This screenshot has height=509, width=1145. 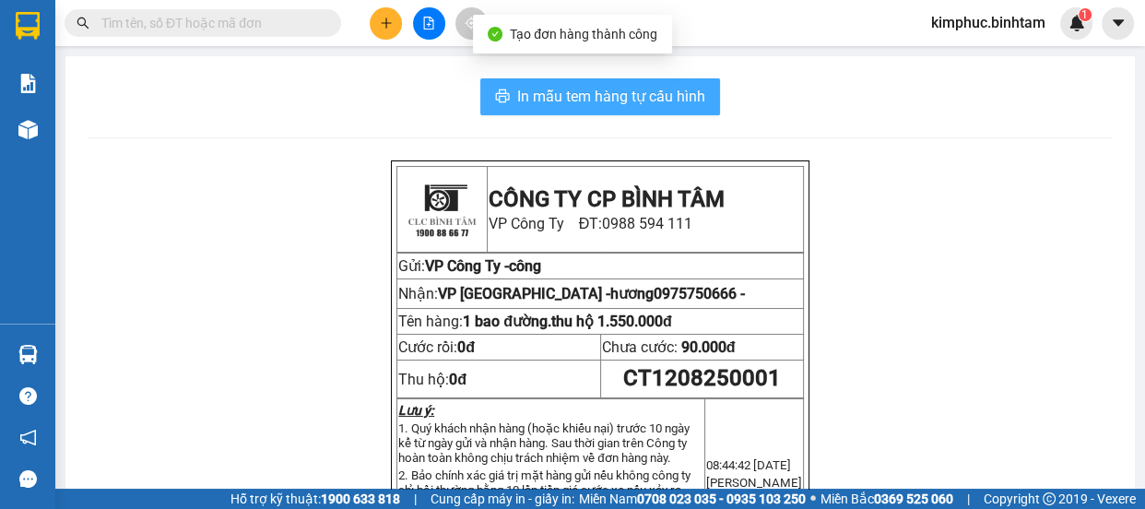 What do you see at coordinates (1118, 23) in the screenshot?
I see `button: caret-down` at bounding box center [1118, 23].